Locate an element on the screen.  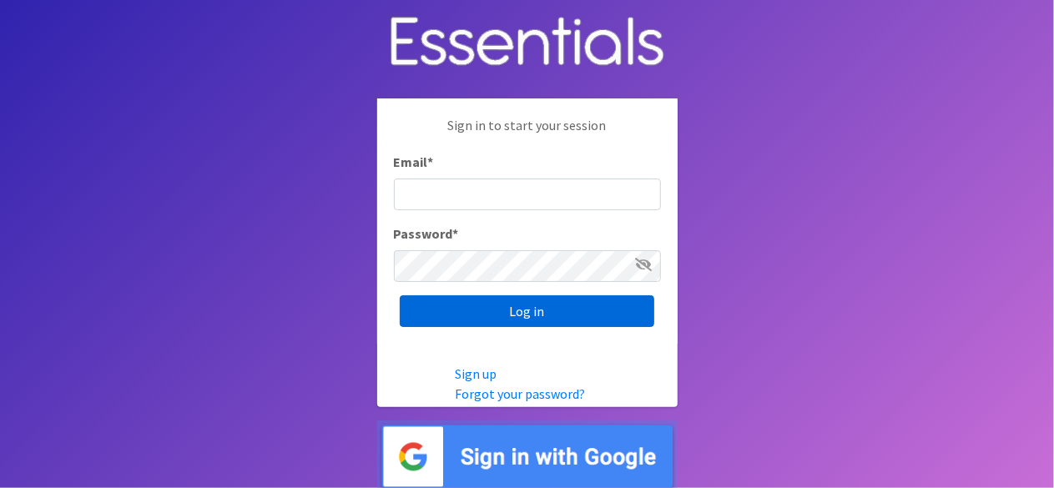
p: Sign in to start your session is located at coordinates (528, 134).